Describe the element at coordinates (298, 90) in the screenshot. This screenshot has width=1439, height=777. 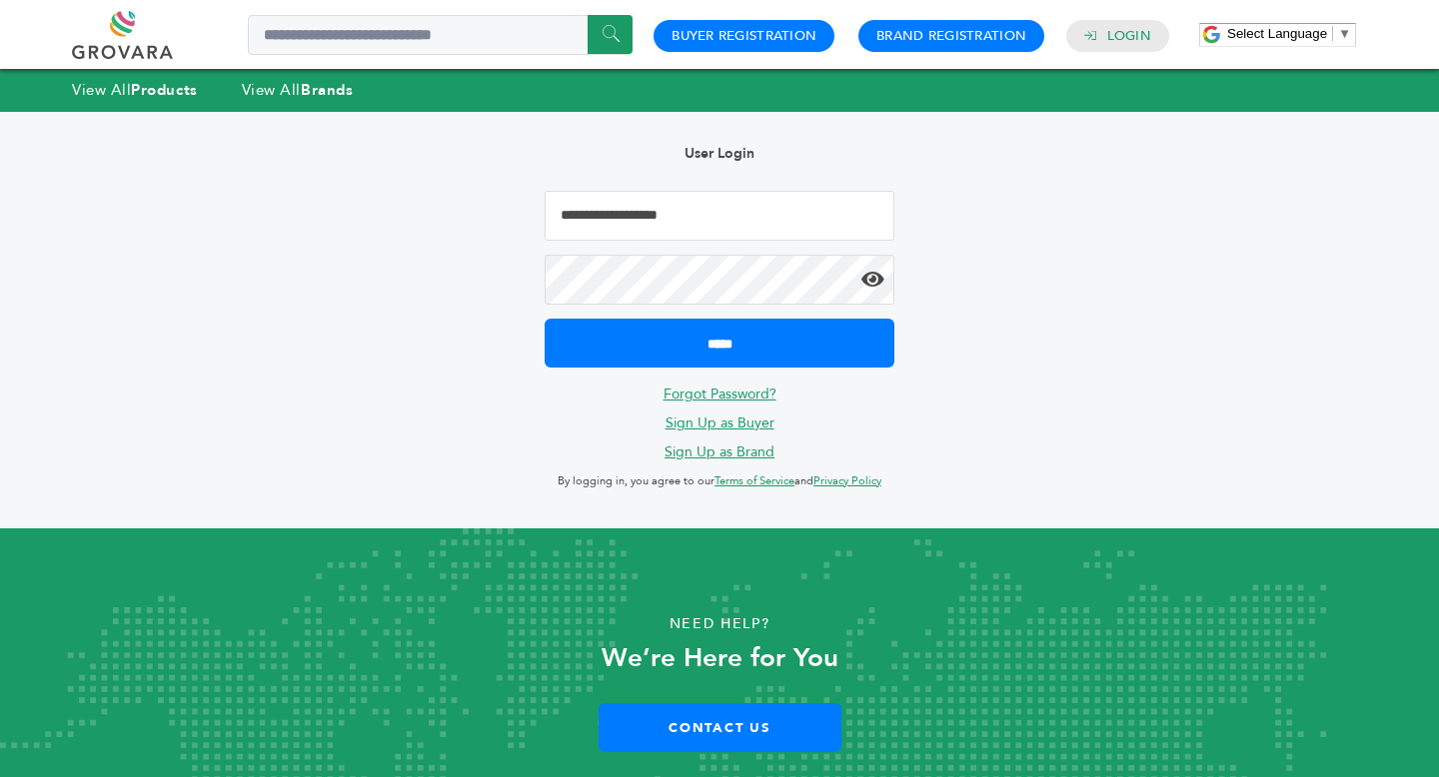
I see `a: View AllBrands` at that location.